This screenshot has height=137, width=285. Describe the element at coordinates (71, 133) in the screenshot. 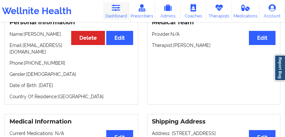

I see `p: Current Medications: N/A` at that location.